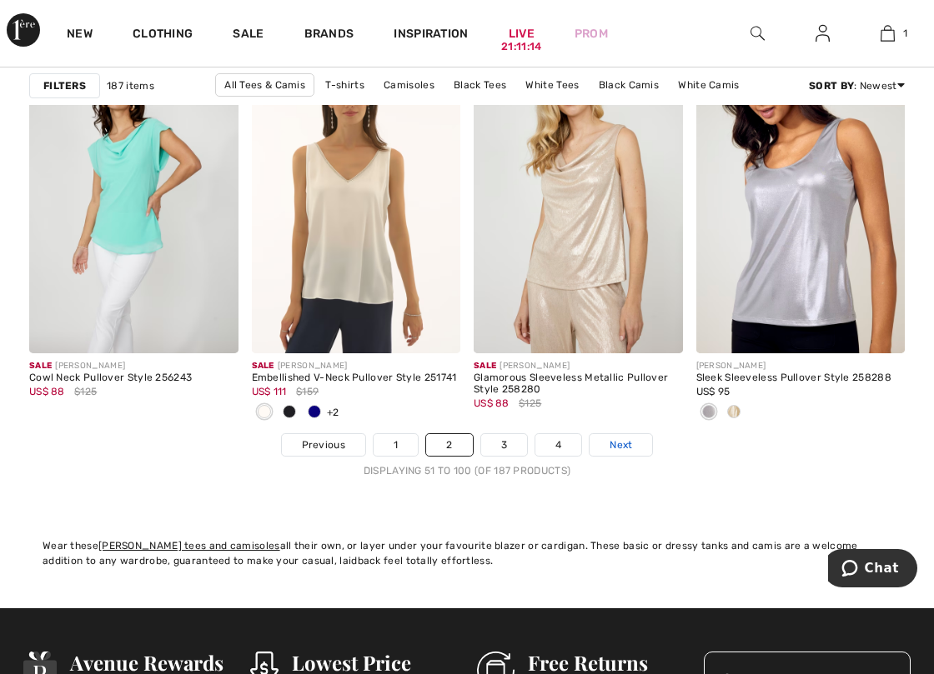 The width and height of the screenshot is (934, 674). I want to click on div: Vanilla 30, so click(264, 413).